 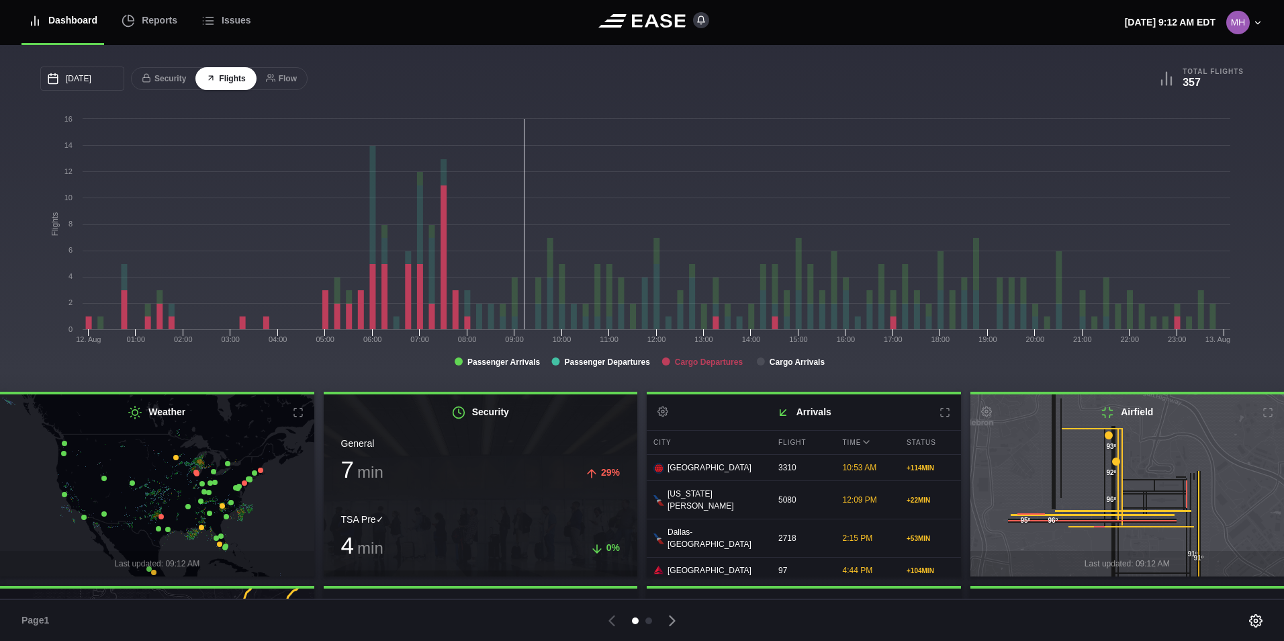 I want to click on text: 22:00, so click(x=1130, y=339).